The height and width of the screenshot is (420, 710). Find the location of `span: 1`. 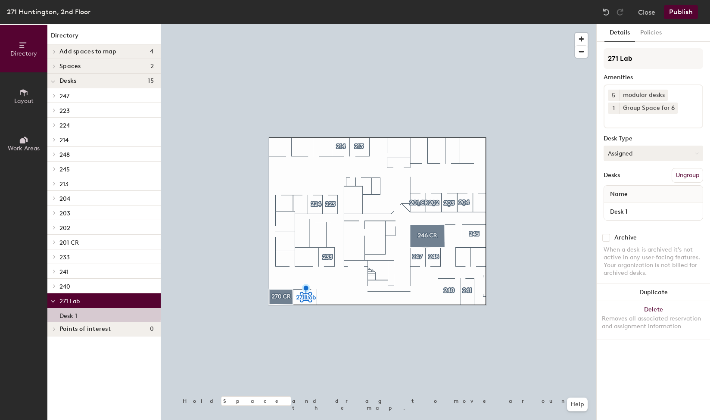

span: 1 is located at coordinates (613, 108).